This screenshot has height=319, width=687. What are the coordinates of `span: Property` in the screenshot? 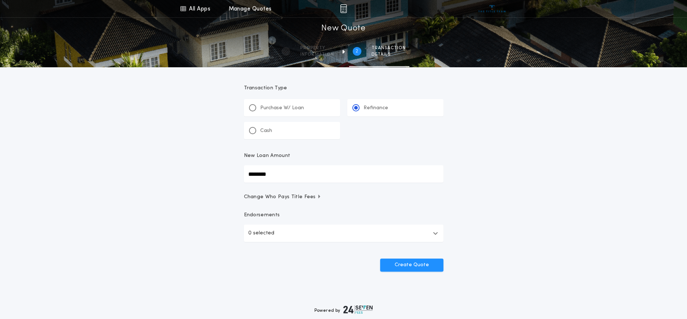 It's located at (317, 48).